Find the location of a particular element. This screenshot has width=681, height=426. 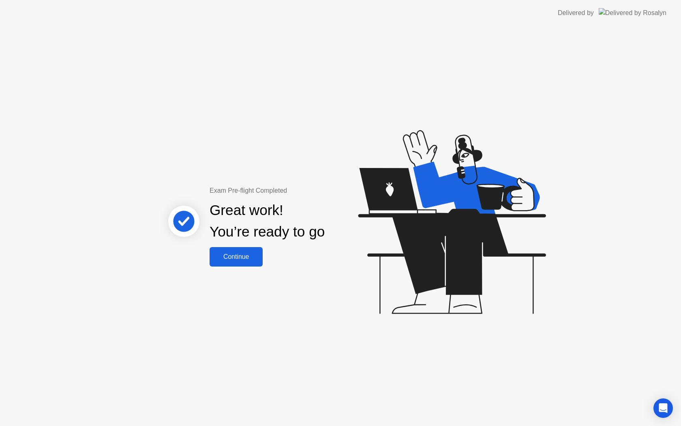

div: Exam Pre-flight Completed is located at coordinates (293, 190).